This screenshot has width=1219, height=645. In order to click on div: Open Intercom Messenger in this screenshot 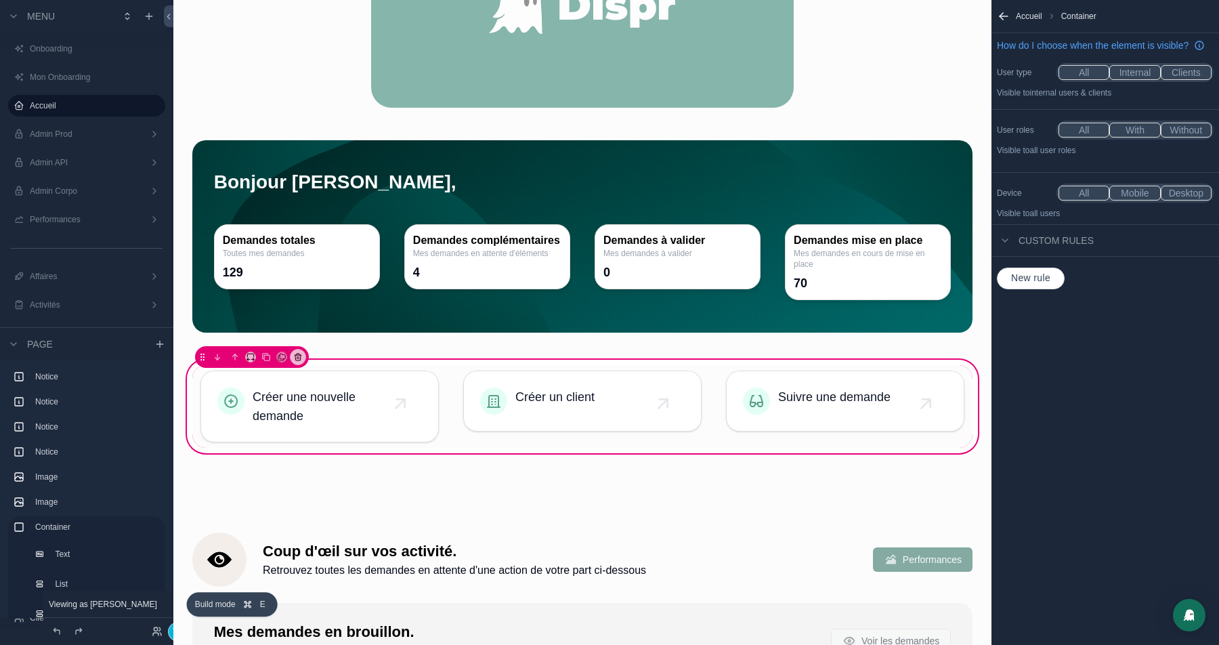, I will do `click(1189, 615)`.